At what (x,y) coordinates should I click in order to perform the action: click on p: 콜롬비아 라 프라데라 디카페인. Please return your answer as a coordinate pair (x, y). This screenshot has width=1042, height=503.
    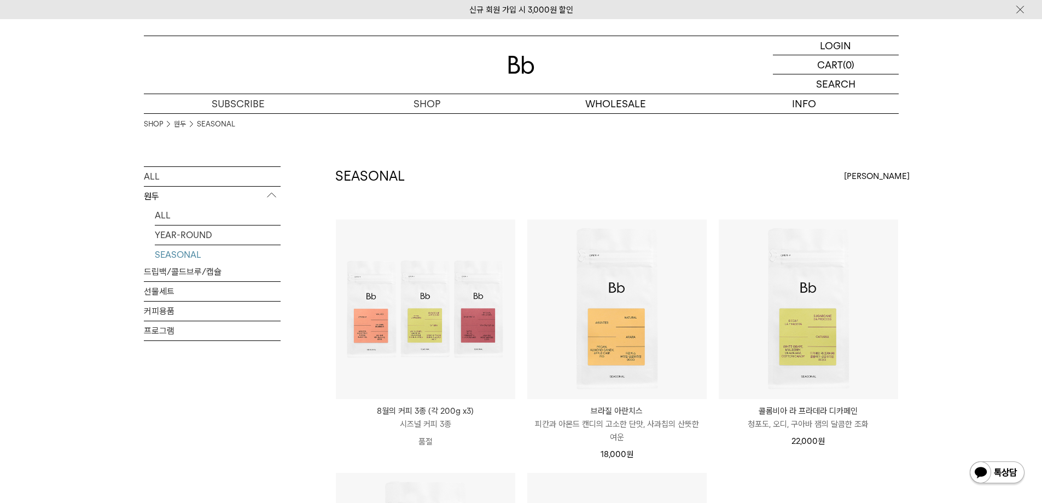
    Looking at the image, I should click on (808, 411).